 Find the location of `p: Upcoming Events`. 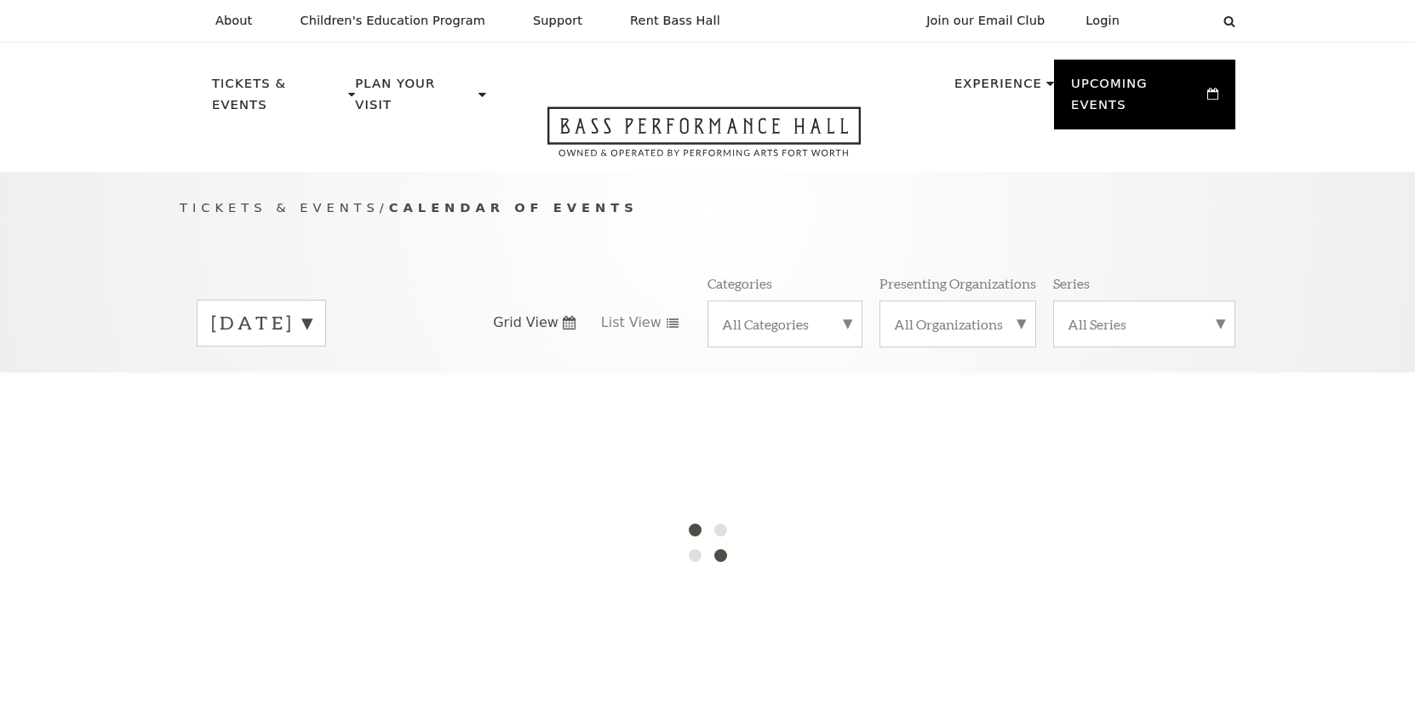

p: Upcoming Events is located at coordinates (1137, 99).